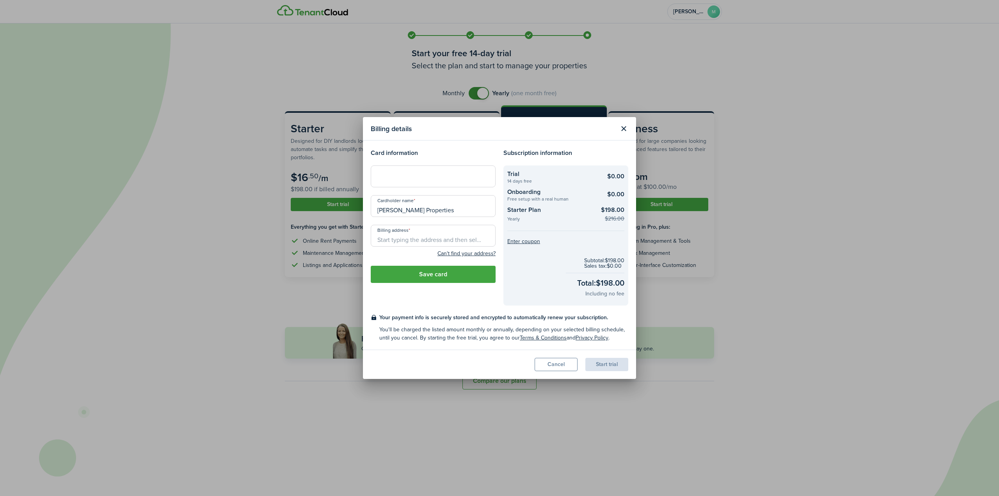 This screenshot has width=999, height=496. What do you see at coordinates (551, 174) in the screenshot?
I see `checkout-summary-item-title: Trial` at bounding box center [551, 174].